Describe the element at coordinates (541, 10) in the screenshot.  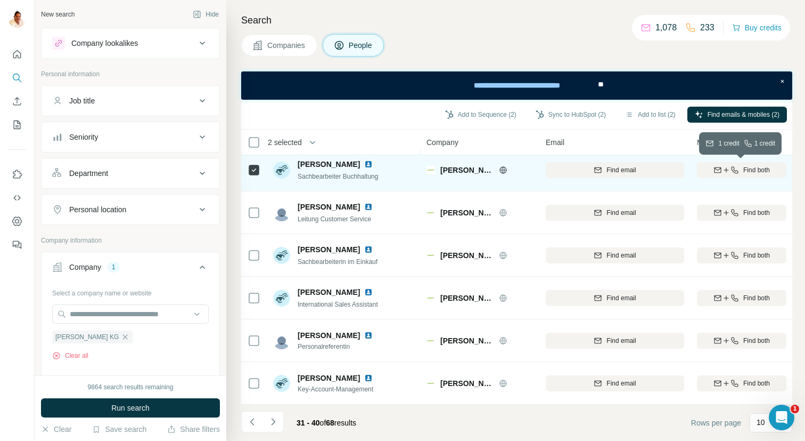
I see `div: Close Step` at that location.